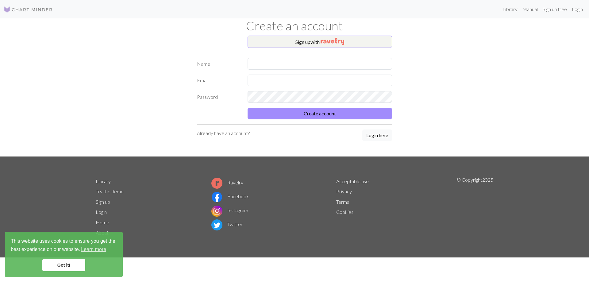 This screenshot has width=589, height=282. I want to click on a: About, so click(102, 233).